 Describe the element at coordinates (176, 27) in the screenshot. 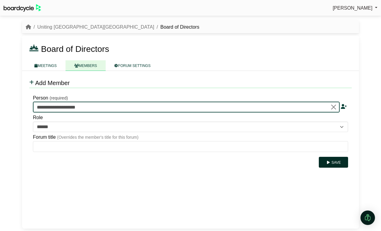

I see `li: Board of Directors` at that location.